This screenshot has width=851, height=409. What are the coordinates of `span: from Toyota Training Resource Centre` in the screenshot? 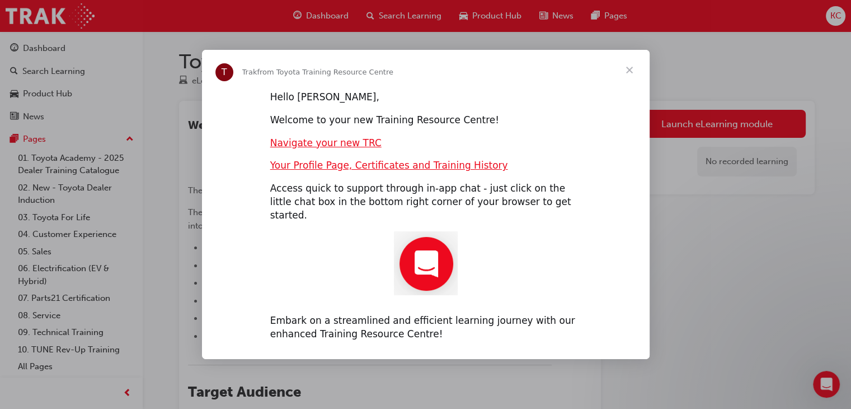 It's located at (325, 72).